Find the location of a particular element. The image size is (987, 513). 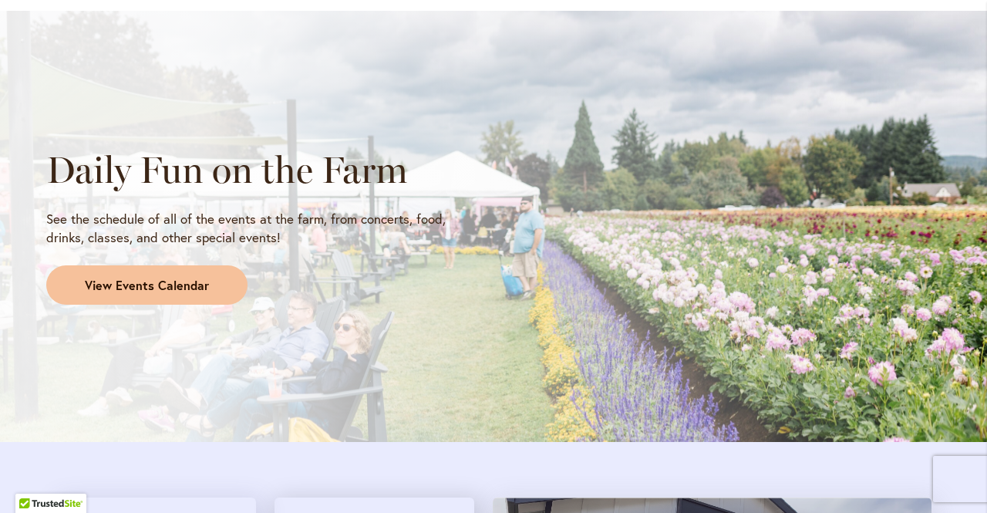

span: View Events Calendar is located at coordinates (147, 285).